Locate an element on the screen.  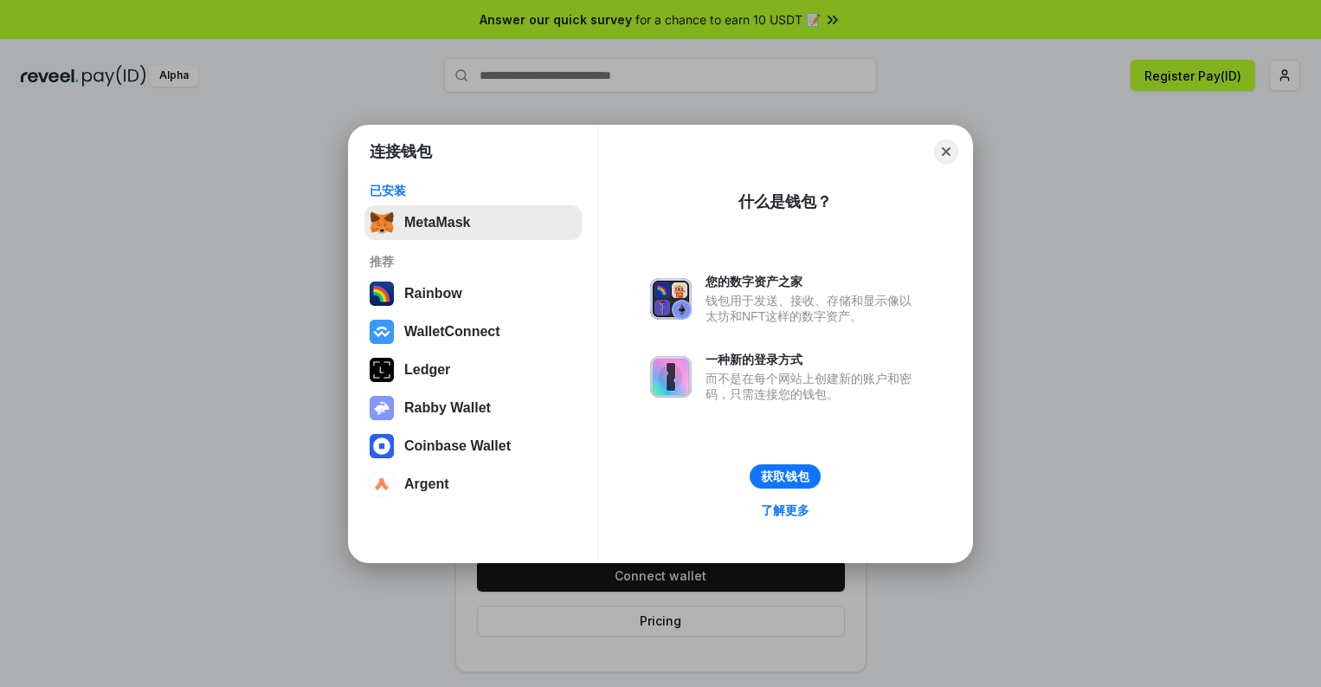
button: Rabby Wallet is located at coordinates (473, 408).